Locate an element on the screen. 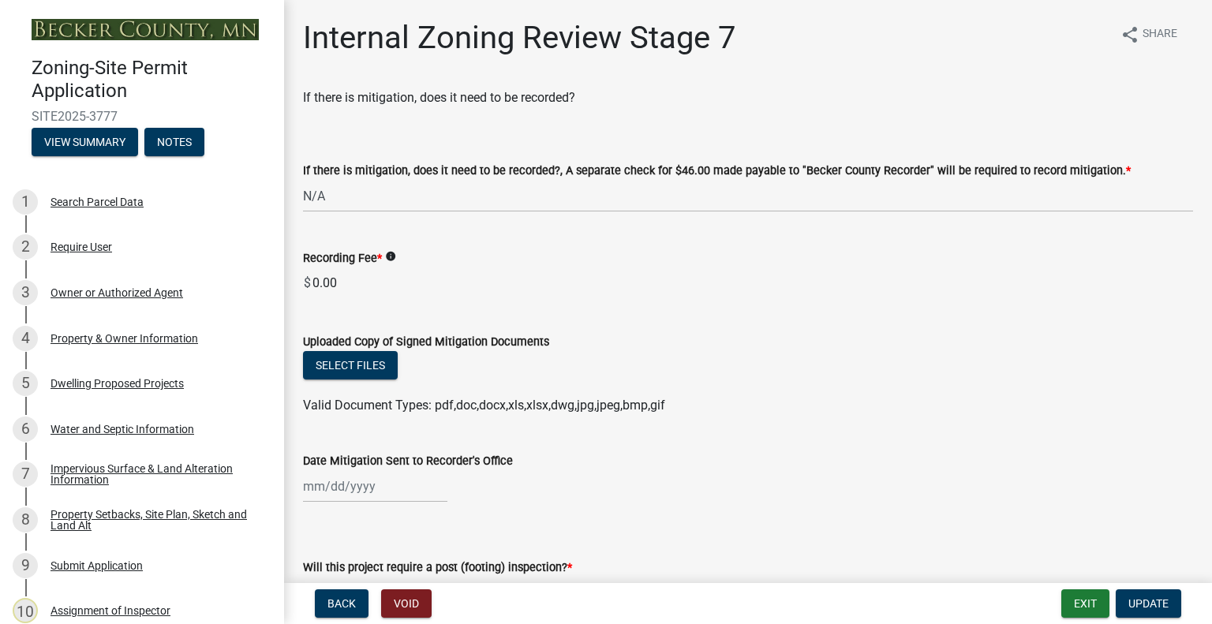 The image size is (1212, 624). div: Owner or Authorized Agent is located at coordinates (117, 293).